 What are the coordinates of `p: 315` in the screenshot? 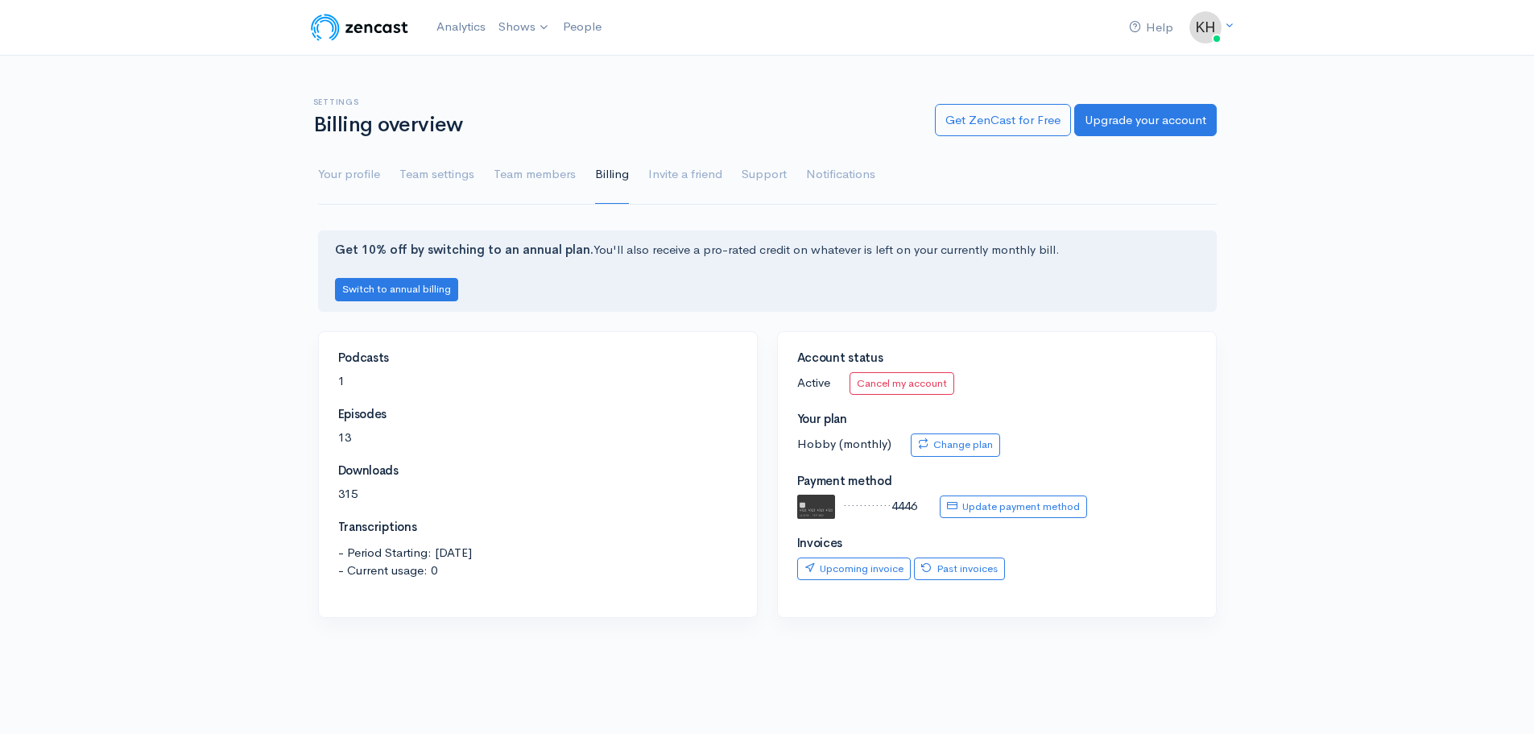 It's located at (538, 494).